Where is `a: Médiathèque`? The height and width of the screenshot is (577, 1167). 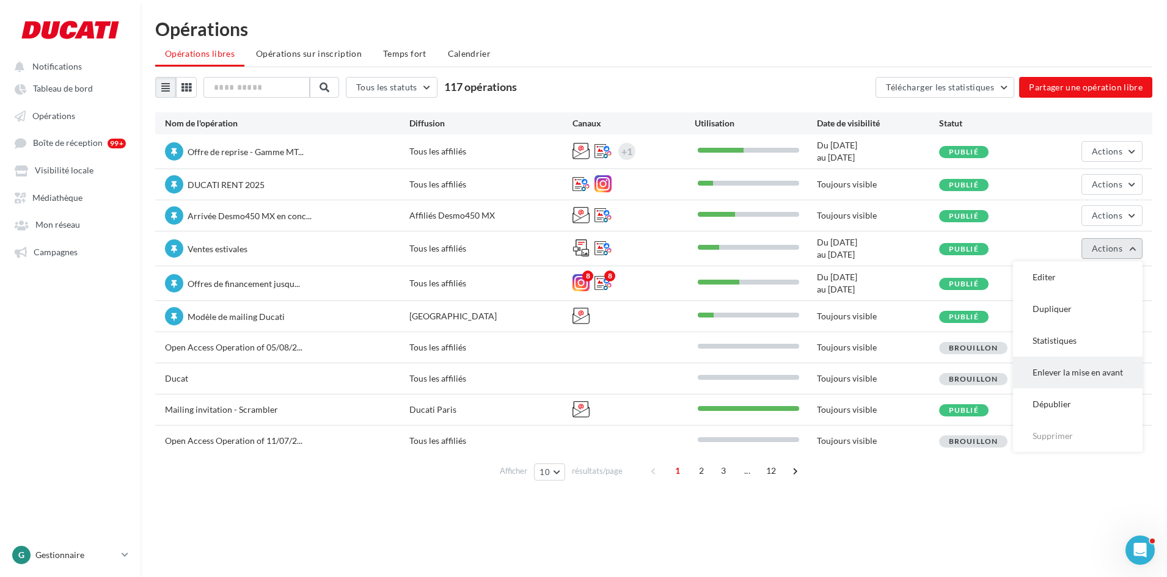
a: Médiathèque is located at coordinates (70, 197).